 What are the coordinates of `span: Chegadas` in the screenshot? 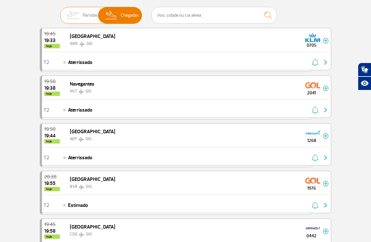 It's located at (130, 15).